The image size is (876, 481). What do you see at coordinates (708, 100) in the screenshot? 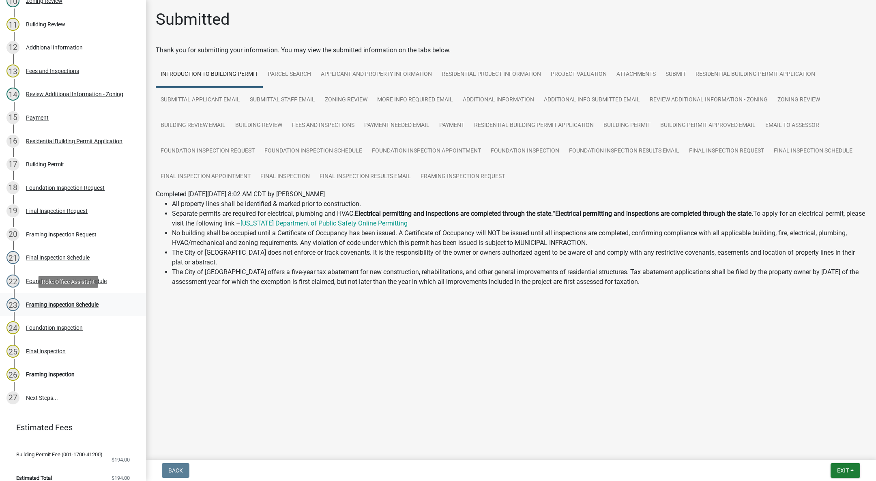
I see `a: Review Additional Information - Zoning` at bounding box center [708, 100].